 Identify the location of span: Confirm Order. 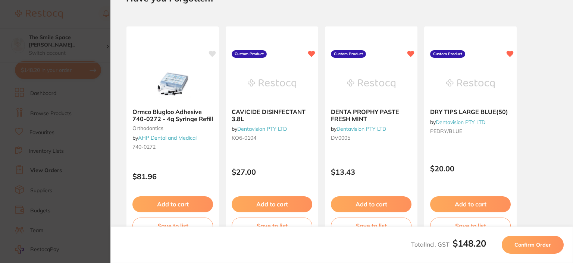
(532, 245).